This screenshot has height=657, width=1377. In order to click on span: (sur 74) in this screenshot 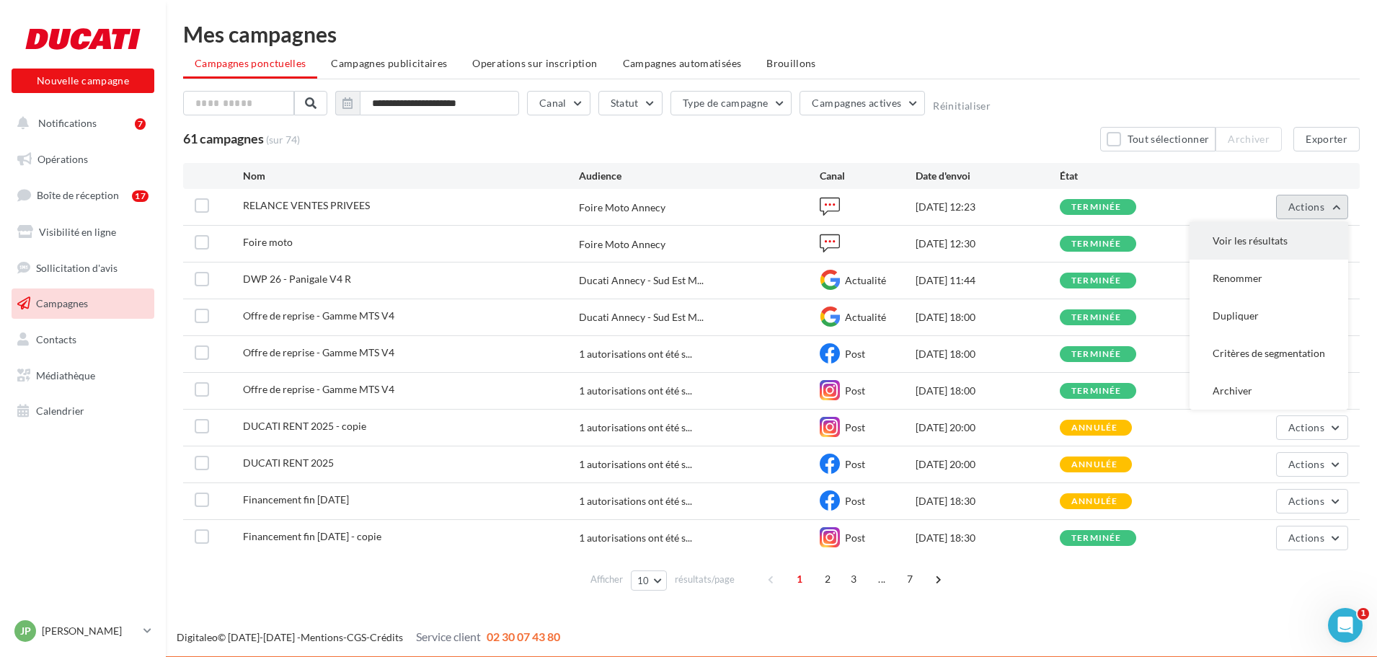, I will do `click(283, 140)`.